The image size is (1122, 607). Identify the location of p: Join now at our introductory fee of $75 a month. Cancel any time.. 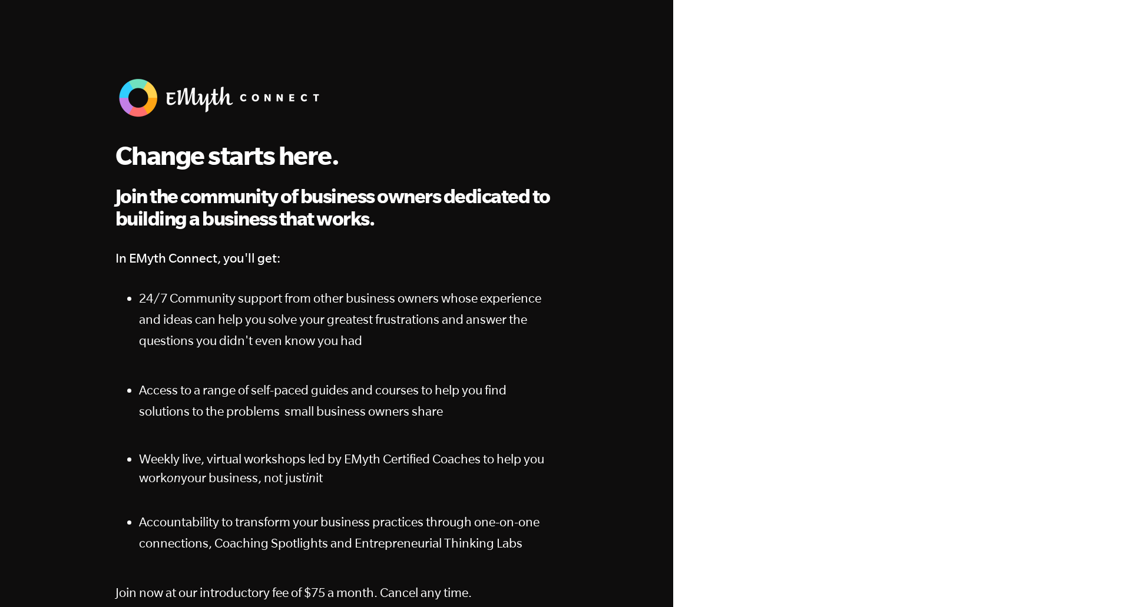
(337, 592).